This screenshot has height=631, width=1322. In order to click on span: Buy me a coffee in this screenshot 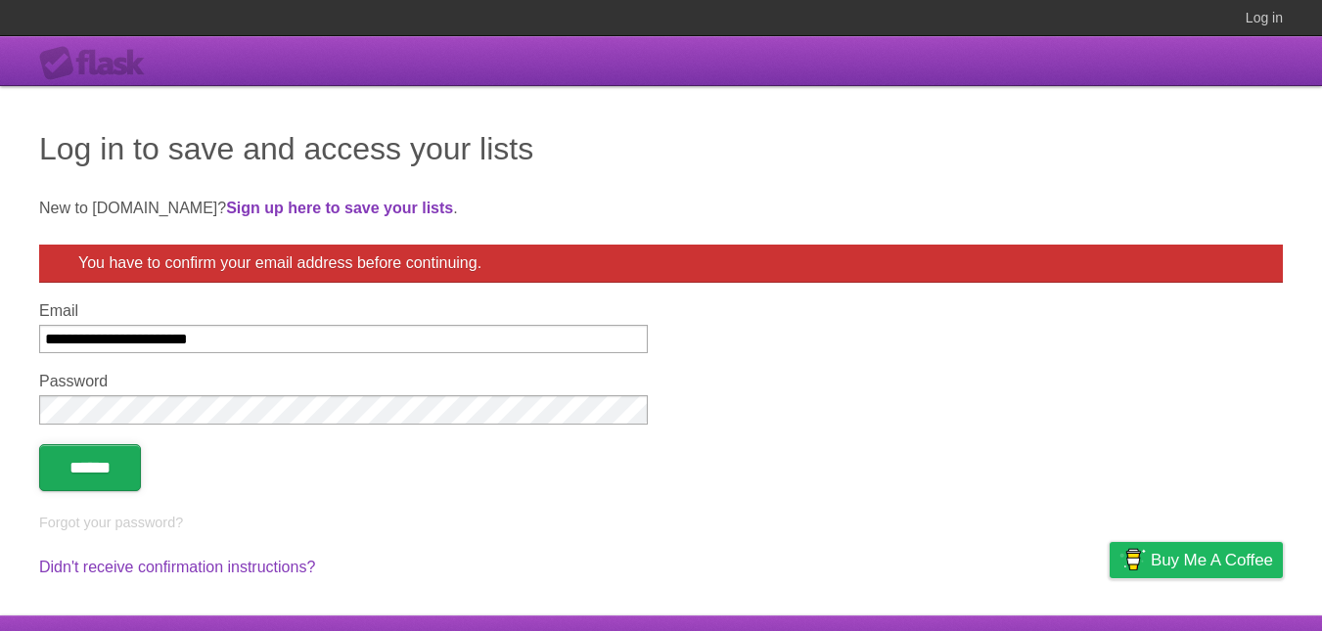, I will do `click(1211, 560)`.